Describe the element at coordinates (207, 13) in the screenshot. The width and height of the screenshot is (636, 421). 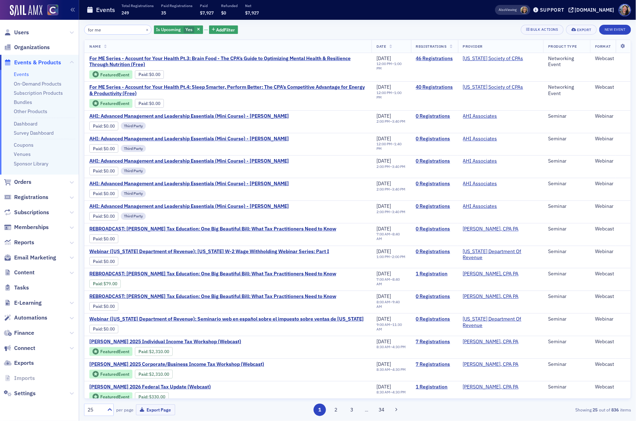
I see `span: $7,927` at that location.